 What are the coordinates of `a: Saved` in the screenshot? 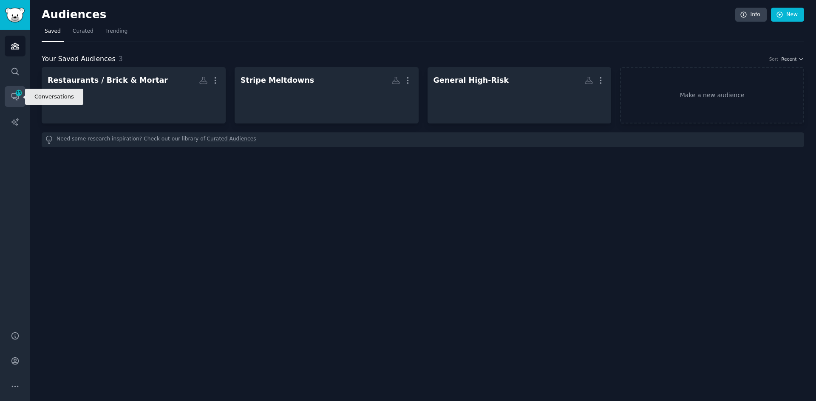 It's located at (53, 33).